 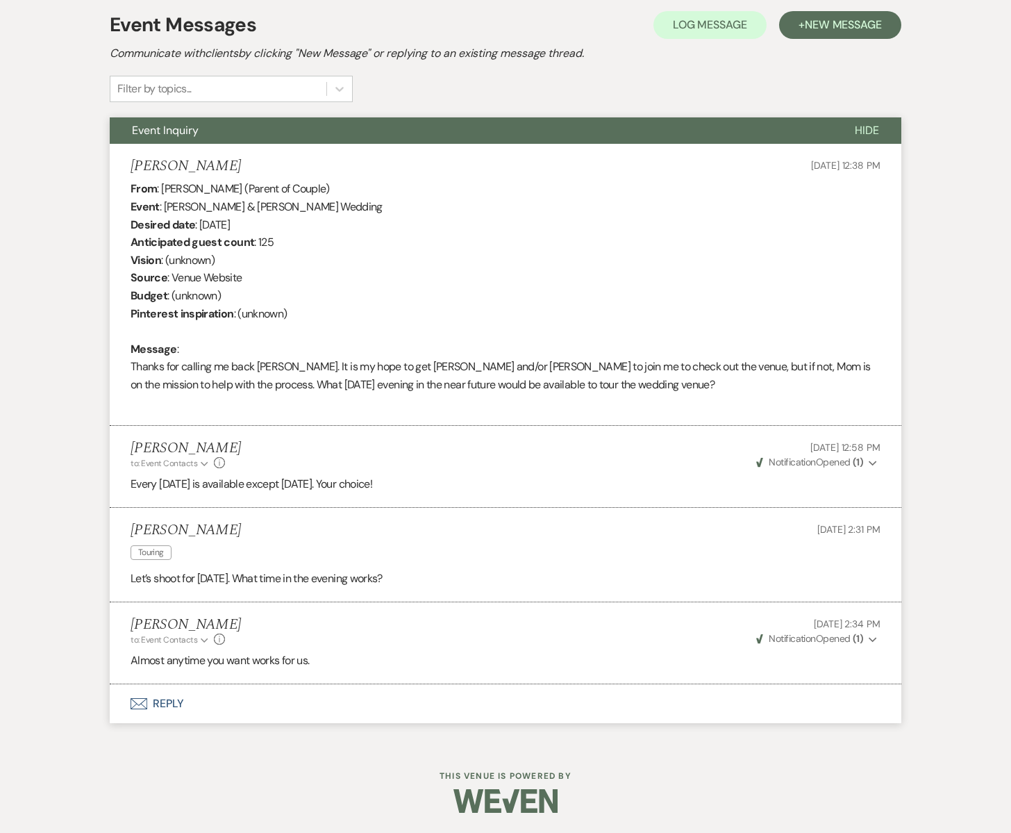 What do you see at coordinates (840, 25) in the screenshot?
I see `button: +New Message` at bounding box center [840, 25].